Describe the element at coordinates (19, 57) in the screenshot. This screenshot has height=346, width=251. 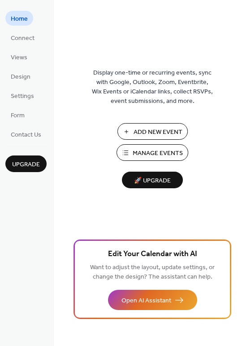
I see `a: Views` at that location.